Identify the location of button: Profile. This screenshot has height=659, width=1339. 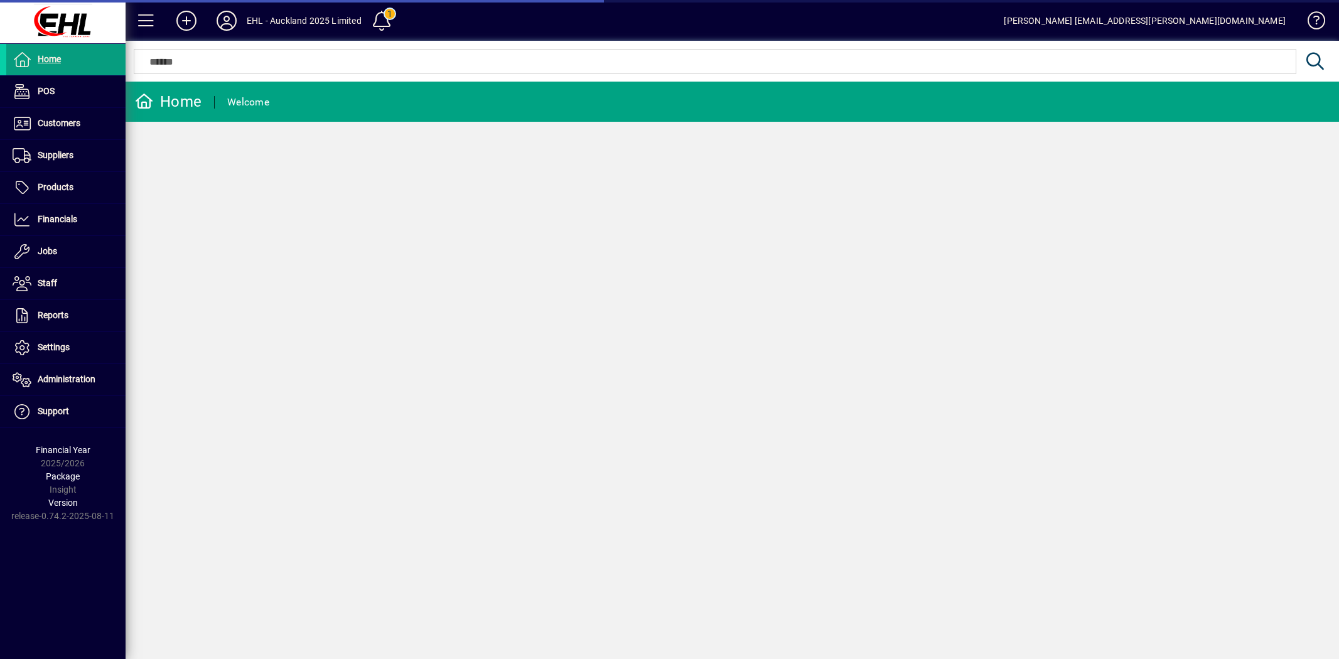
(227, 21).